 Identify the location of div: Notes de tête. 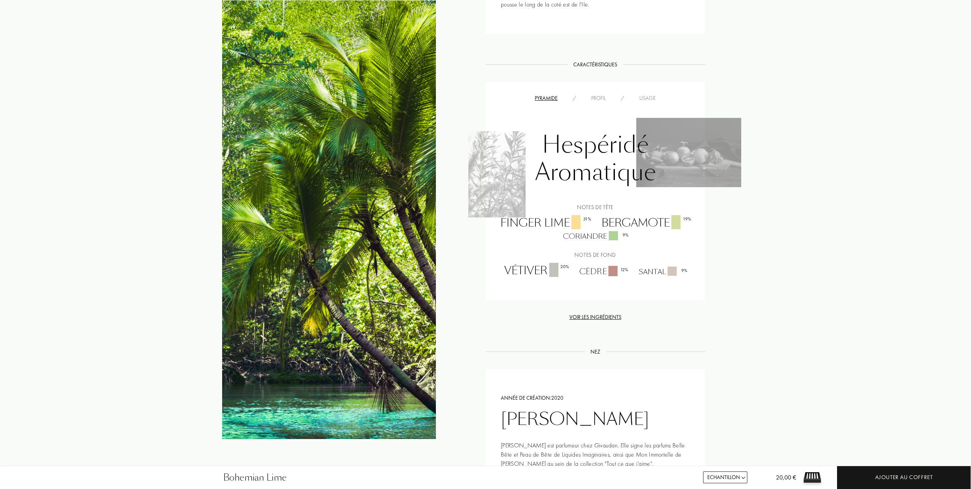
(595, 207).